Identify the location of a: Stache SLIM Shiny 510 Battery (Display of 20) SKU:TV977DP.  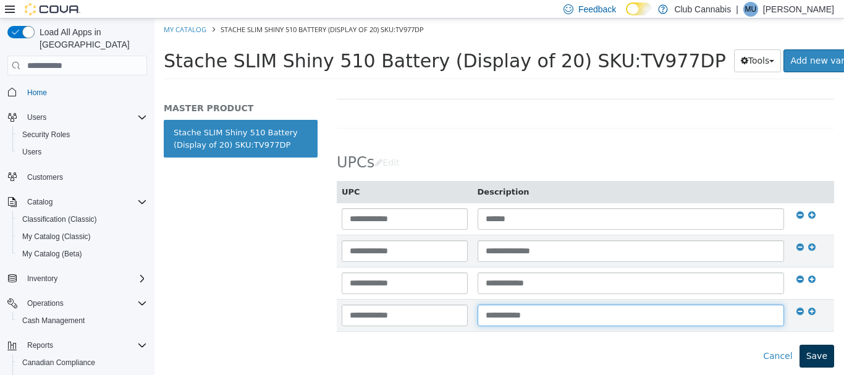
(86, 120).